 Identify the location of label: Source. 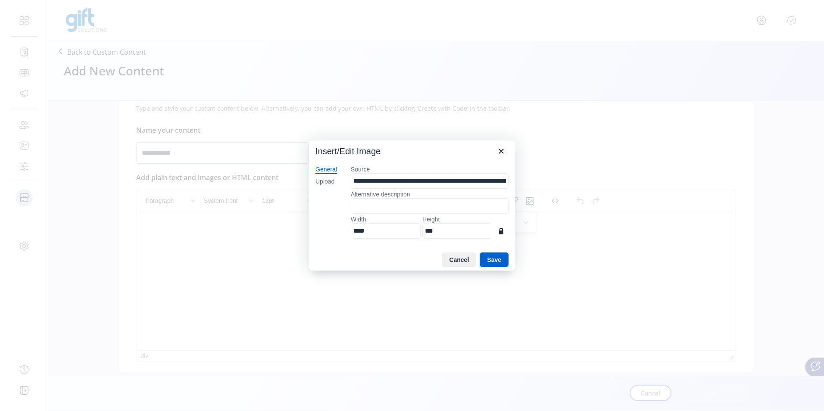
(430, 169).